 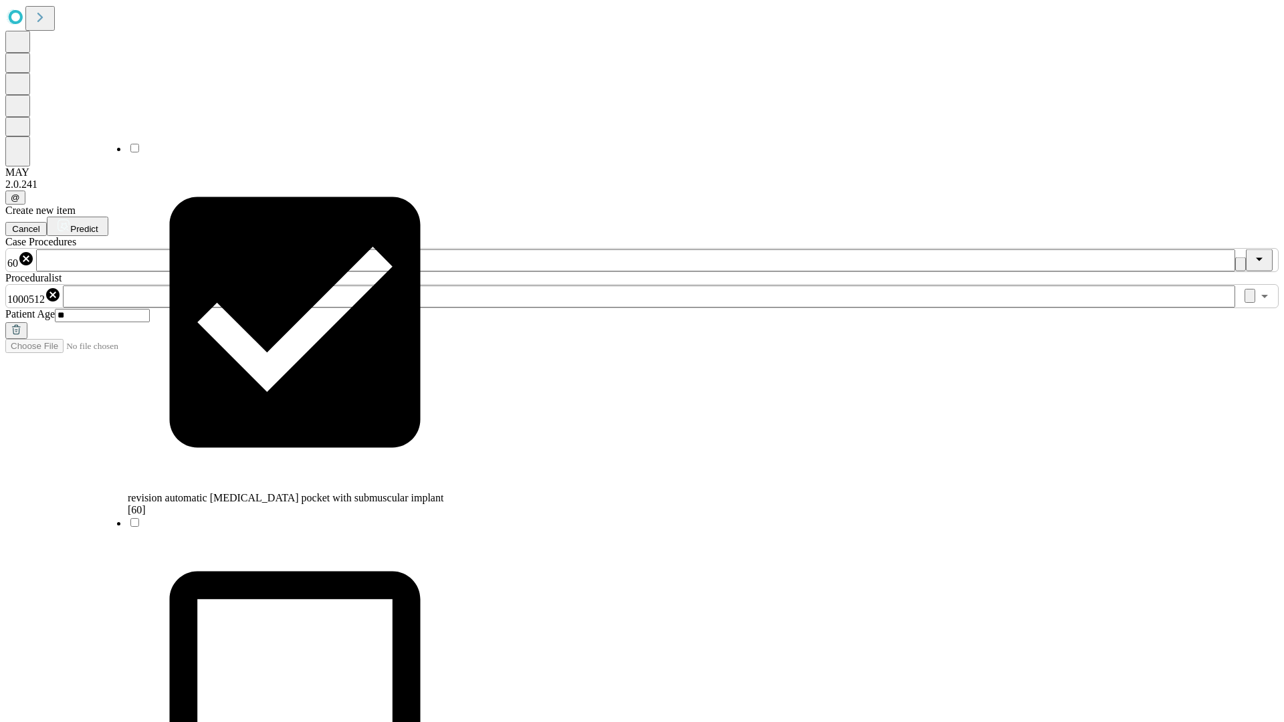 What do you see at coordinates (41, 241) in the screenshot?
I see `span: Scheduled Procedure` at bounding box center [41, 241].